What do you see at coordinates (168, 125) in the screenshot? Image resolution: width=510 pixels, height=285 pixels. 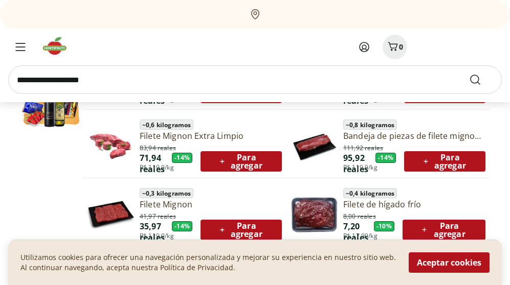 I see `font: 0,6 kilogramos` at bounding box center [168, 125].